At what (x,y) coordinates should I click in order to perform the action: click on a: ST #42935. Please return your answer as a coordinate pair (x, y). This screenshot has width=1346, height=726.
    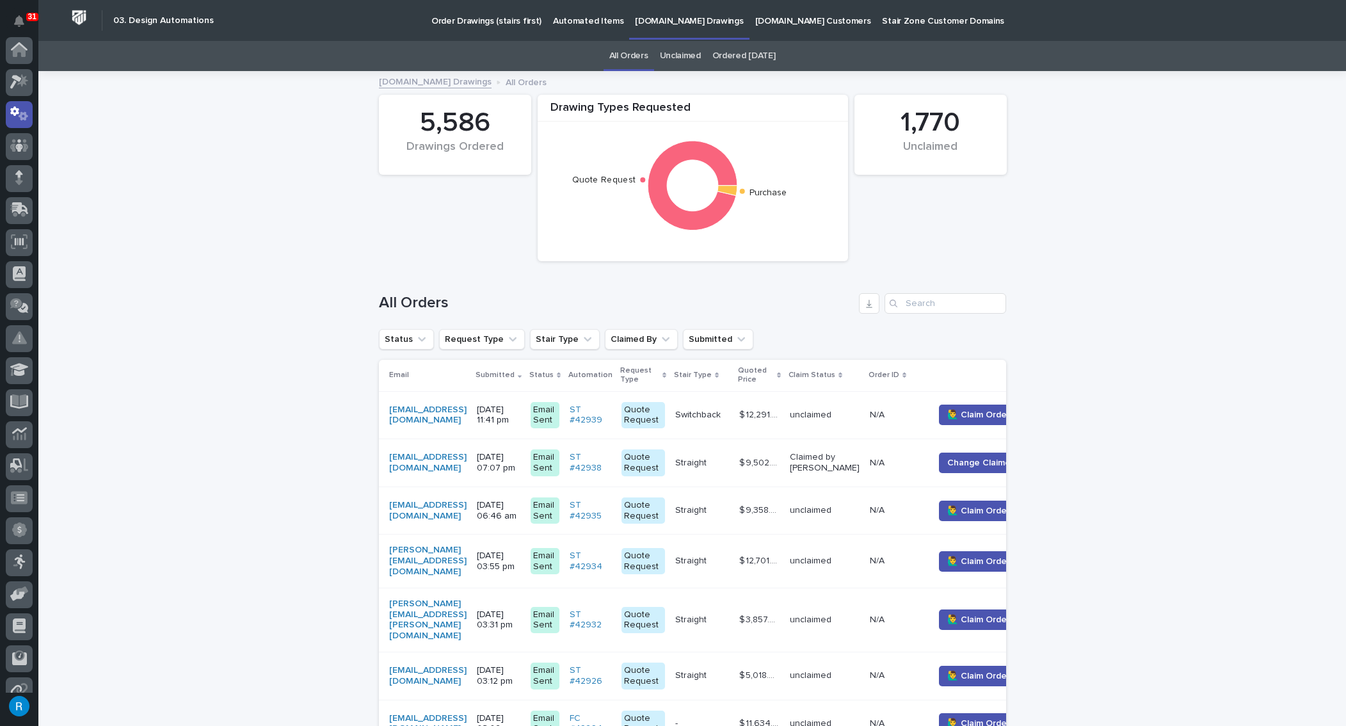
    Looking at the image, I should click on (590, 511).